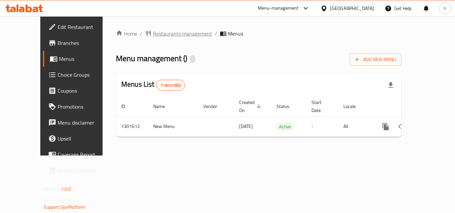 The image size is (455, 213). What do you see at coordinates (401, 127) in the screenshot?
I see `button: Change Status` at bounding box center [401, 127].